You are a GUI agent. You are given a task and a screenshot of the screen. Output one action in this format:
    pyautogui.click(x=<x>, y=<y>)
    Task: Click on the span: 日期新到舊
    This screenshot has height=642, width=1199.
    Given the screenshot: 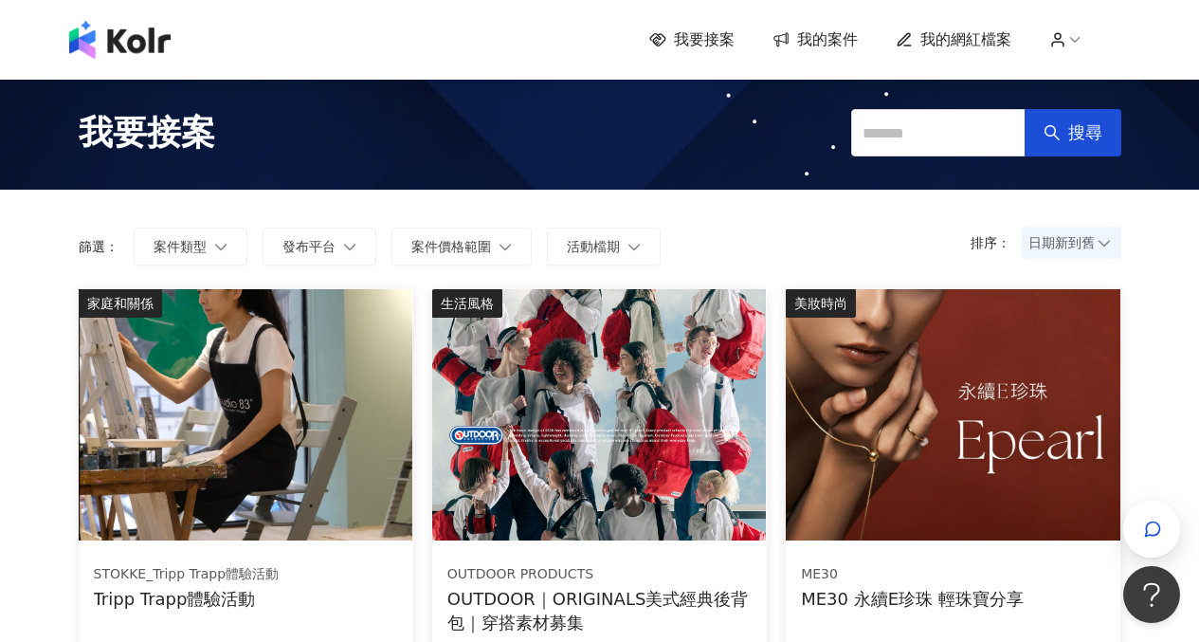 What is the action you would take?
    pyautogui.click(x=1071, y=243)
    